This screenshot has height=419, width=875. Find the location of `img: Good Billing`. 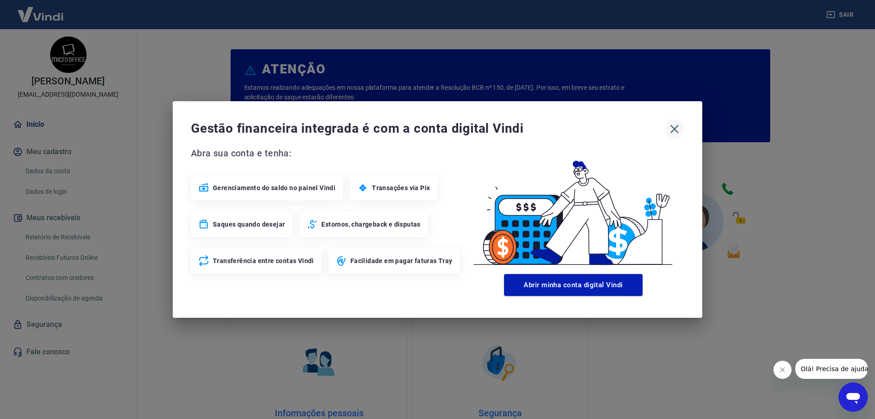

img: Good Billing is located at coordinates (573, 208).